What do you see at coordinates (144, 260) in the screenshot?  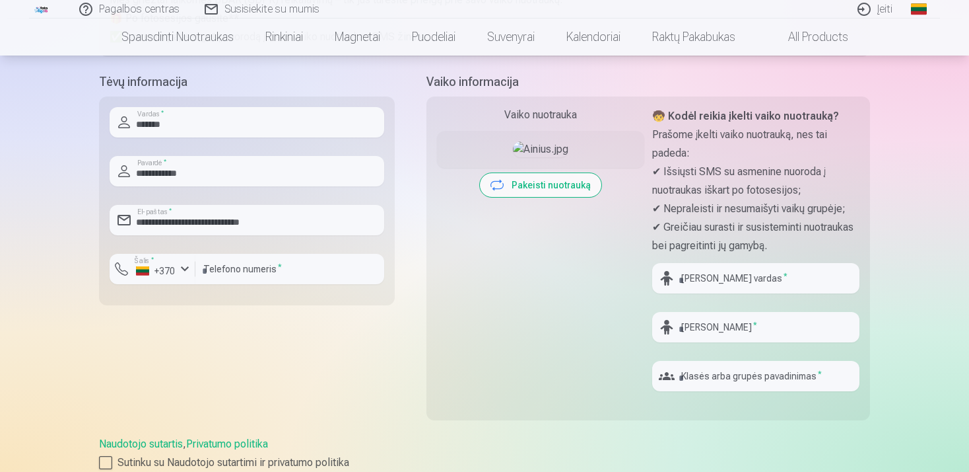 I see `label: Šalis` at bounding box center [144, 260].